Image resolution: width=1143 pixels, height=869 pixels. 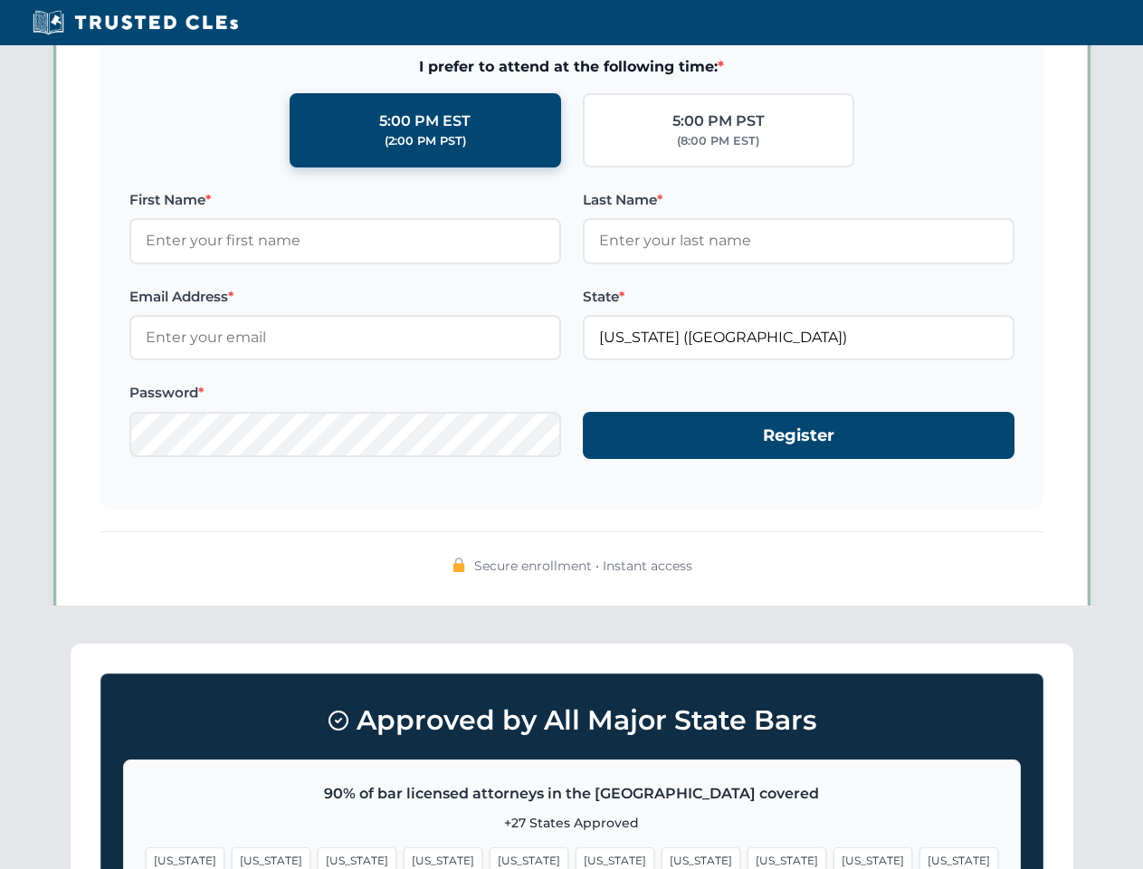 I want to click on div: 5:00 PM EST, so click(x=425, y=121).